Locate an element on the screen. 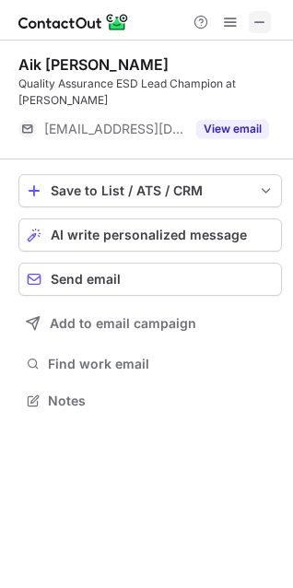  button: Notes is located at coordinates (150, 401).